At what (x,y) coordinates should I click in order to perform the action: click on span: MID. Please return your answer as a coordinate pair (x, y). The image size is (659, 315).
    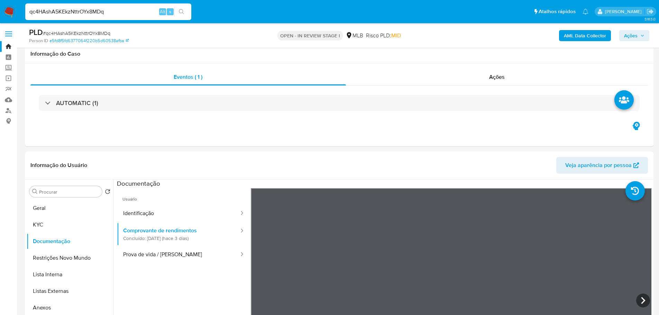
    Looking at the image, I should click on (396, 35).